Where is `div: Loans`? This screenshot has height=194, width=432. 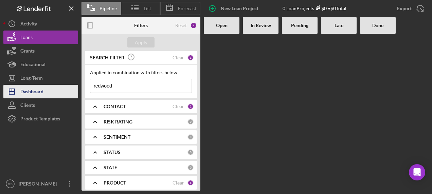 div: Loans is located at coordinates (26, 38).